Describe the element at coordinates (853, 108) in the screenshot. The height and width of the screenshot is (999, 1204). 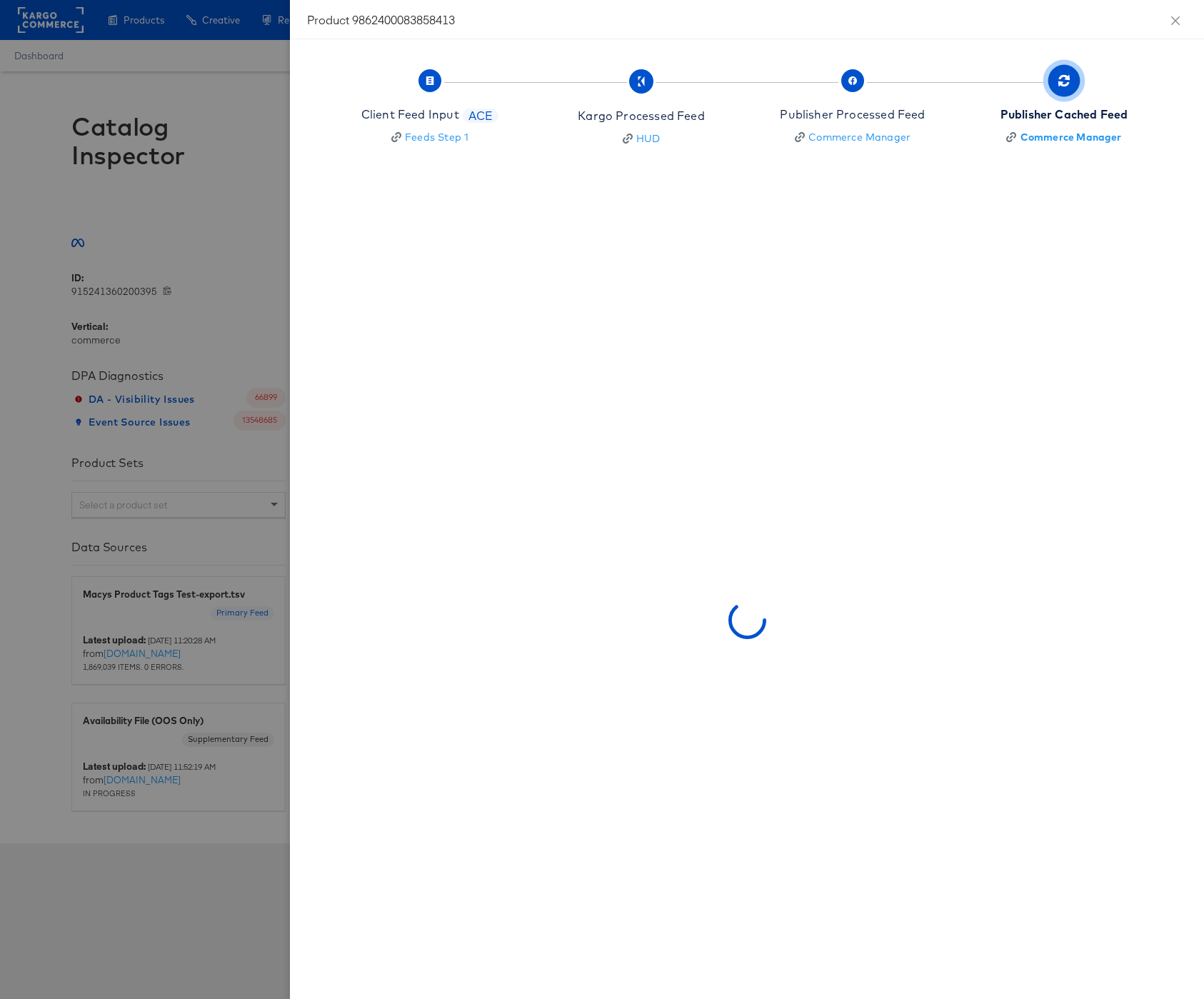
I see `button: Publisher Processed FeedCommerce Manager` at that location.